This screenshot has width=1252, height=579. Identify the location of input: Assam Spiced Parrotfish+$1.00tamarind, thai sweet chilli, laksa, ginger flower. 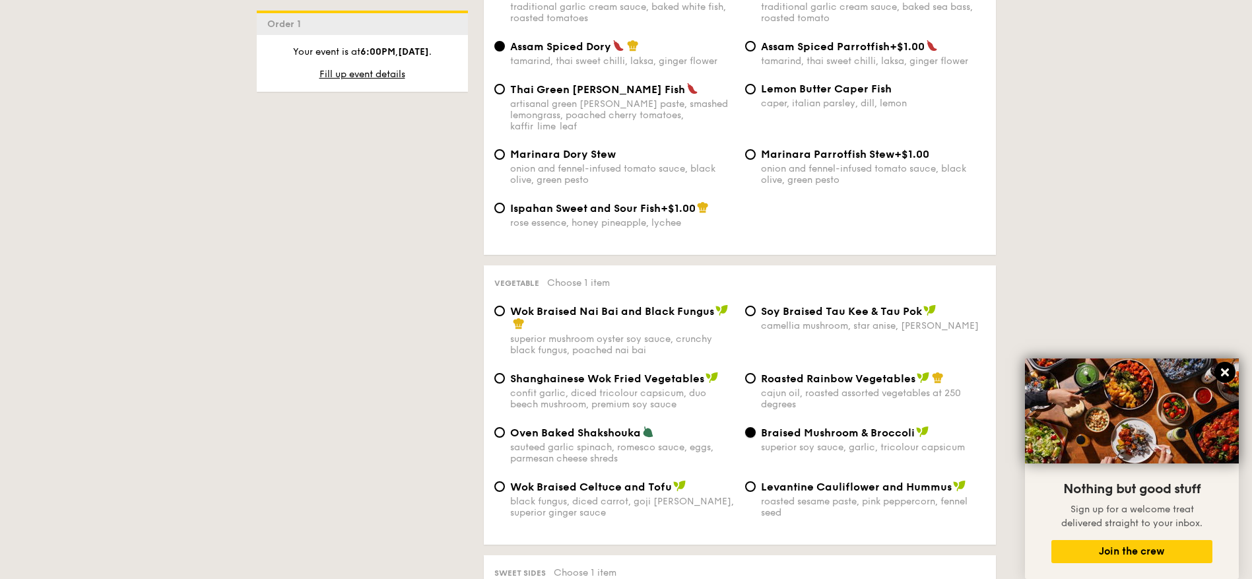
(751, 46).